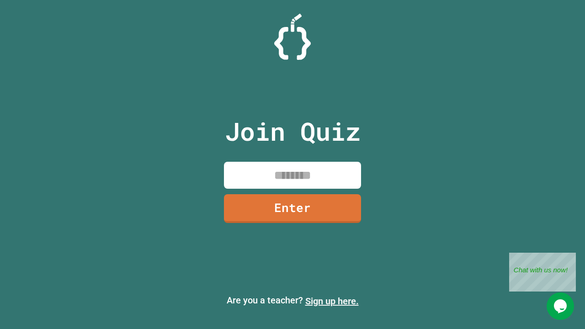 The width and height of the screenshot is (585, 329). I want to click on p: Join Quiz, so click(293, 131).